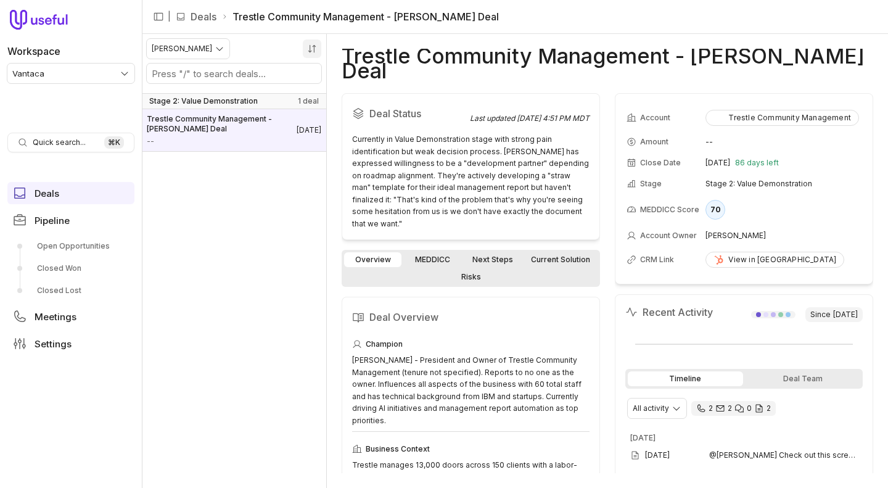  I want to click on nav: Deals, so click(234, 261).